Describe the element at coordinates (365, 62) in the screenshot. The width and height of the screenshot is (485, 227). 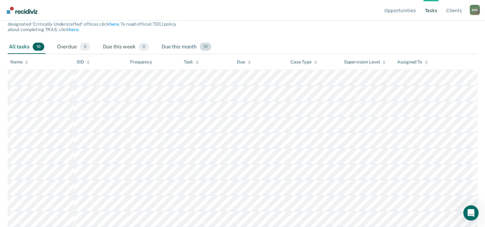
I see `div: Supervision Level` at that location.